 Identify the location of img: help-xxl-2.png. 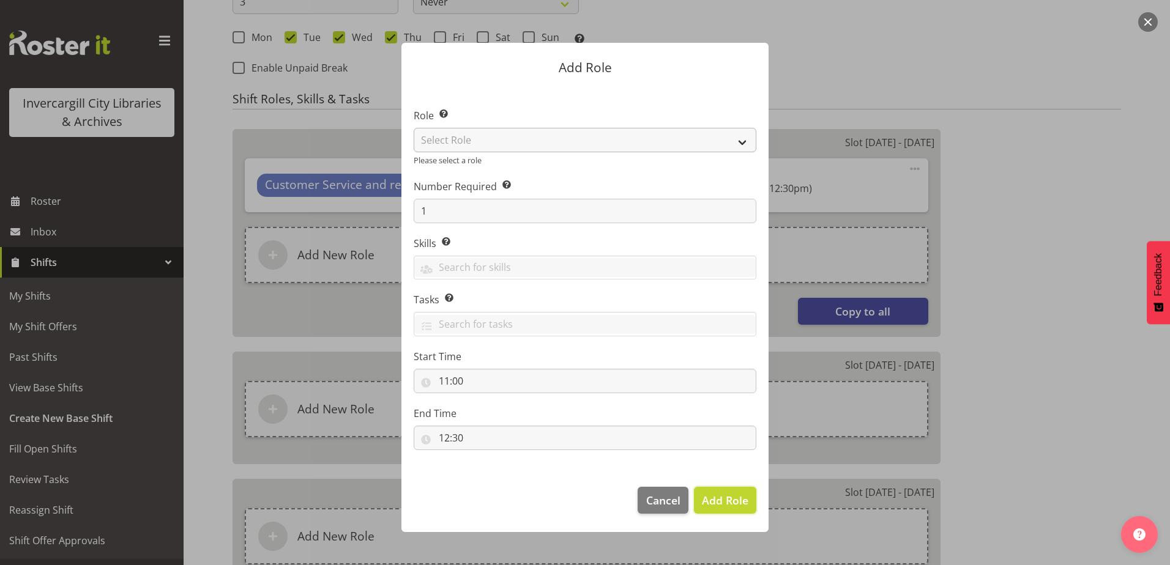
(1139, 535).